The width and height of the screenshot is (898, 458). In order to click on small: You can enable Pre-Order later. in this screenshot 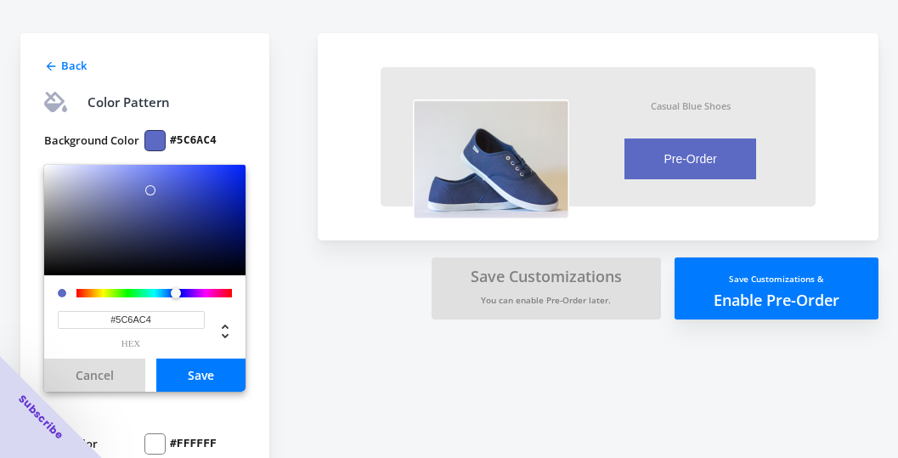, I will do `click(545, 300)`.